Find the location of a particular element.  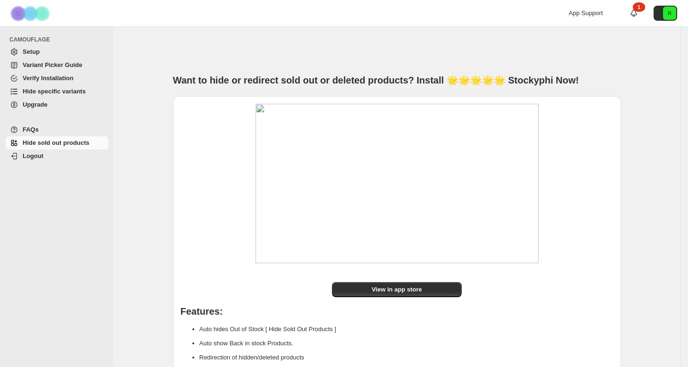

span: Upgrade is located at coordinates (35, 104).